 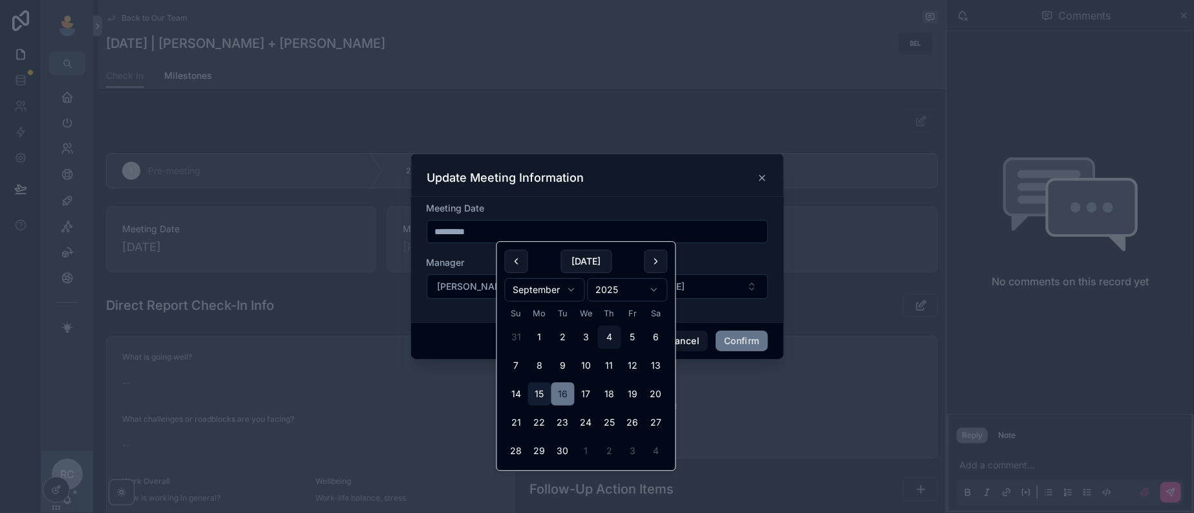 I want to click on button: Today, Thursday, September 4th, 2025, so click(x=610, y=337).